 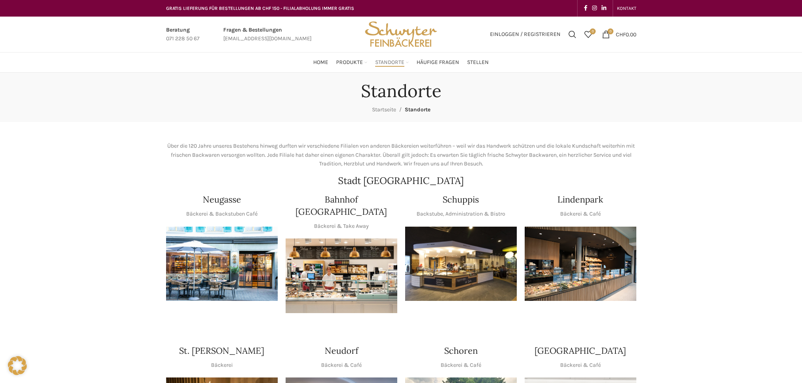 What do you see at coordinates (222, 264) in the screenshot?
I see `img: Neugasse` at bounding box center [222, 264].